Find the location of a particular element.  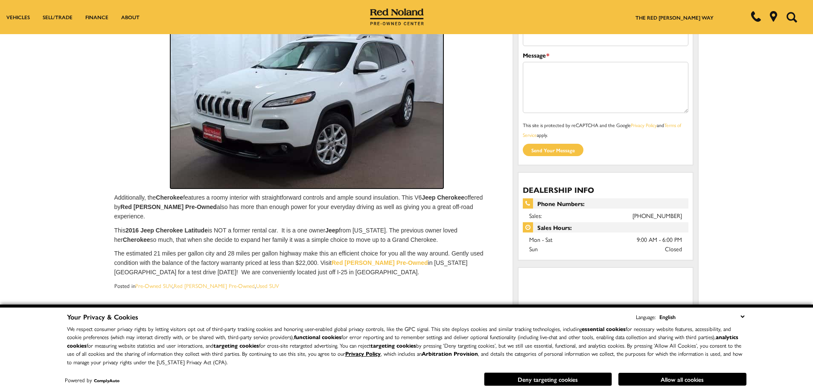

strong: Jeep Cherokee is located at coordinates (443, 198).